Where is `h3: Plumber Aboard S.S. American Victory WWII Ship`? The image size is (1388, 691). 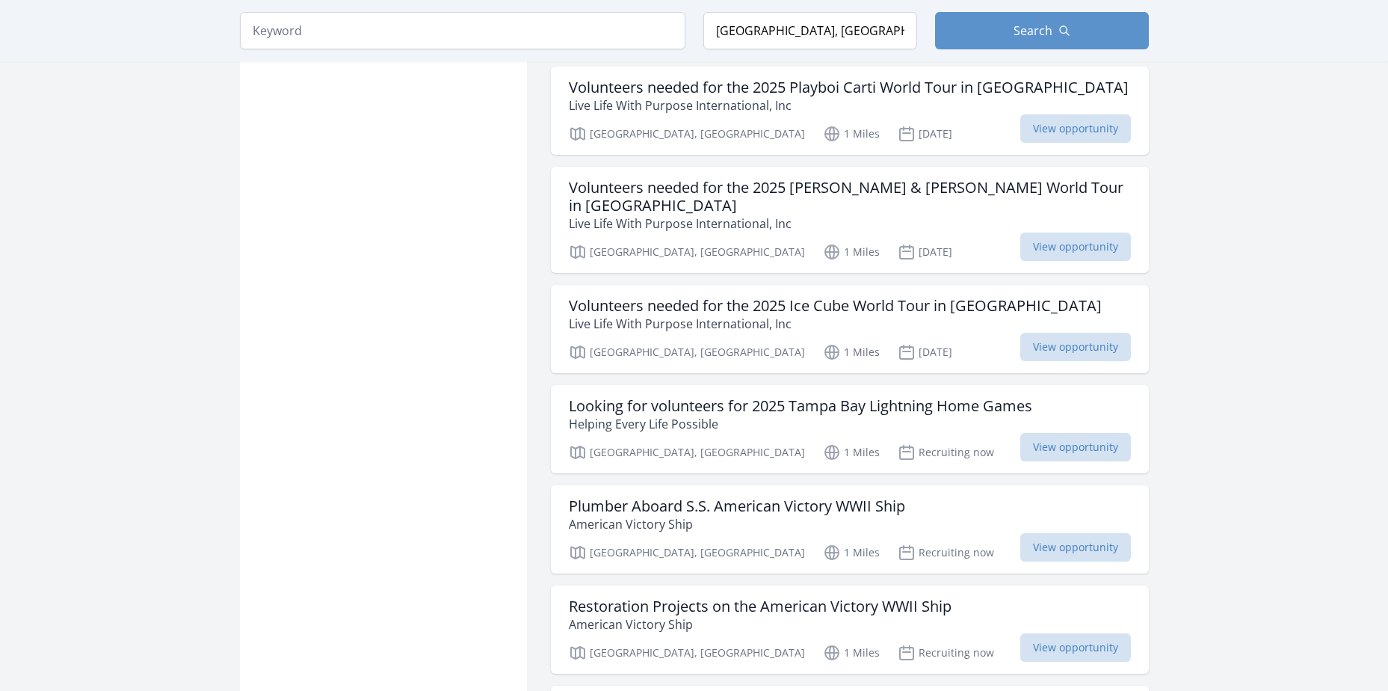
h3: Plumber Aboard S.S. American Victory WWII Ship is located at coordinates (737, 506).